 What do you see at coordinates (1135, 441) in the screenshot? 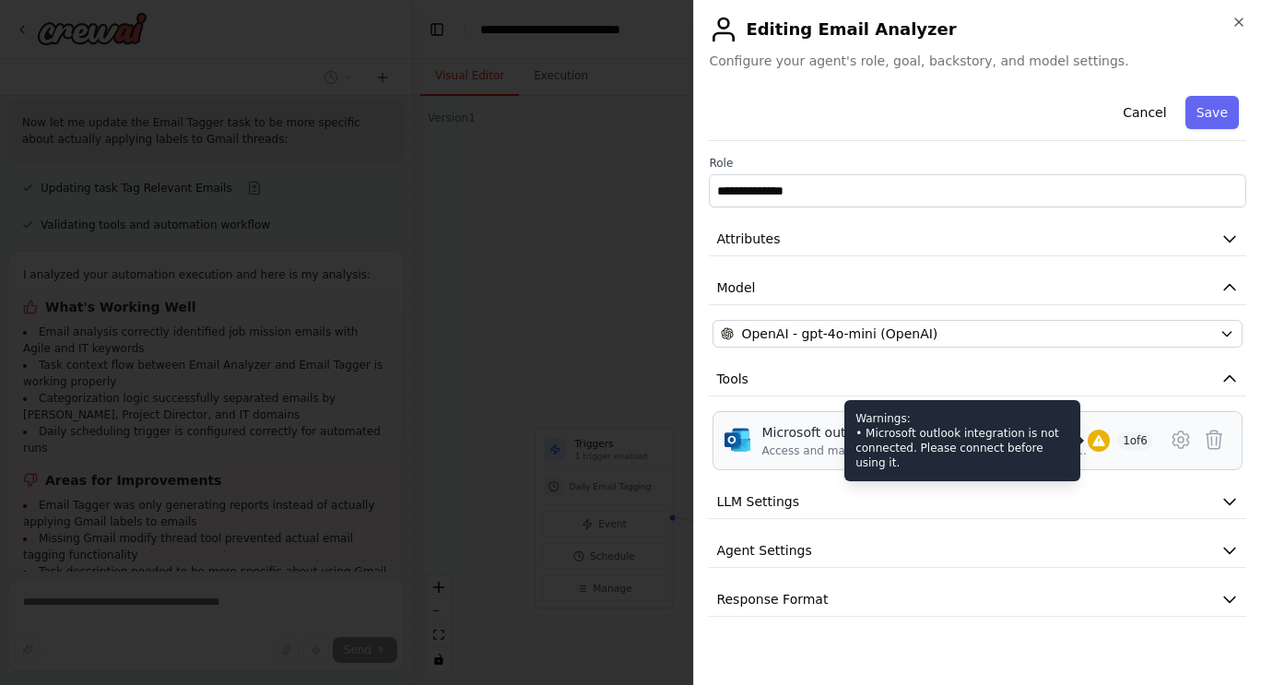
I see `span: 1 of 6` at bounding box center [1135, 441].